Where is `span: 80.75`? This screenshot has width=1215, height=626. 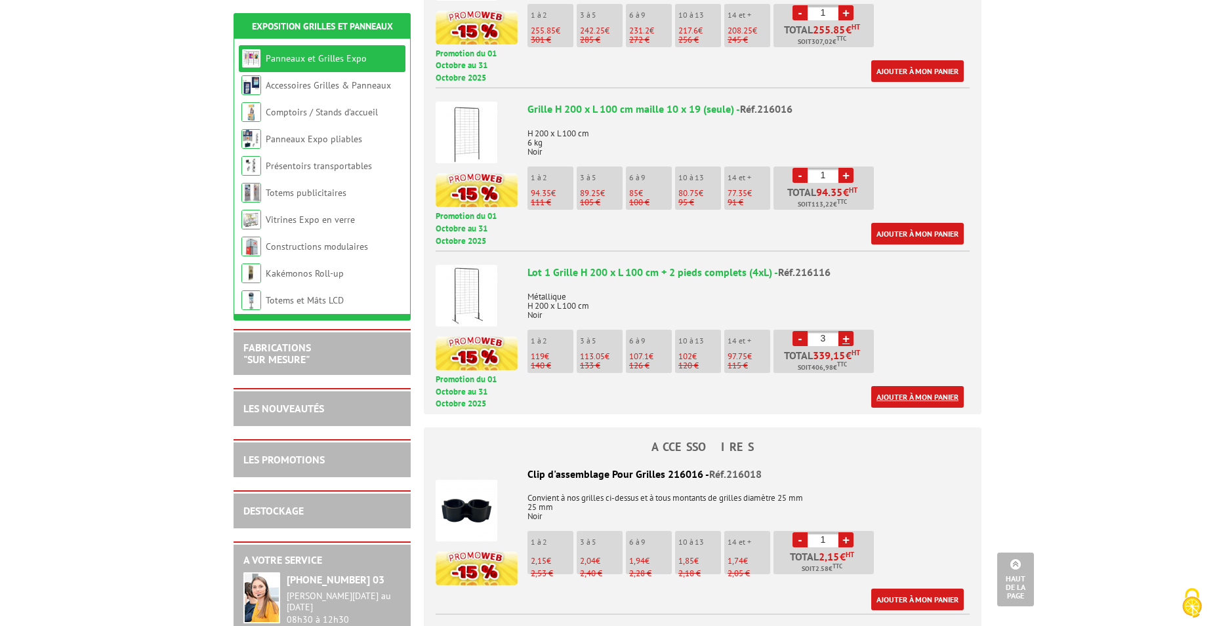
span: 80.75 is located at coordinates (688, 193).